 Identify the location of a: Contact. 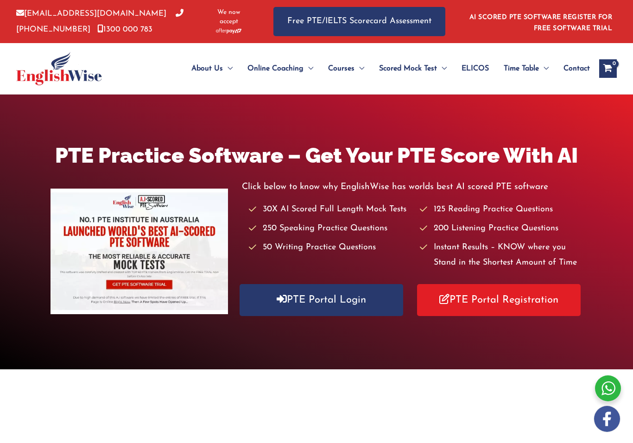
(572, 69).